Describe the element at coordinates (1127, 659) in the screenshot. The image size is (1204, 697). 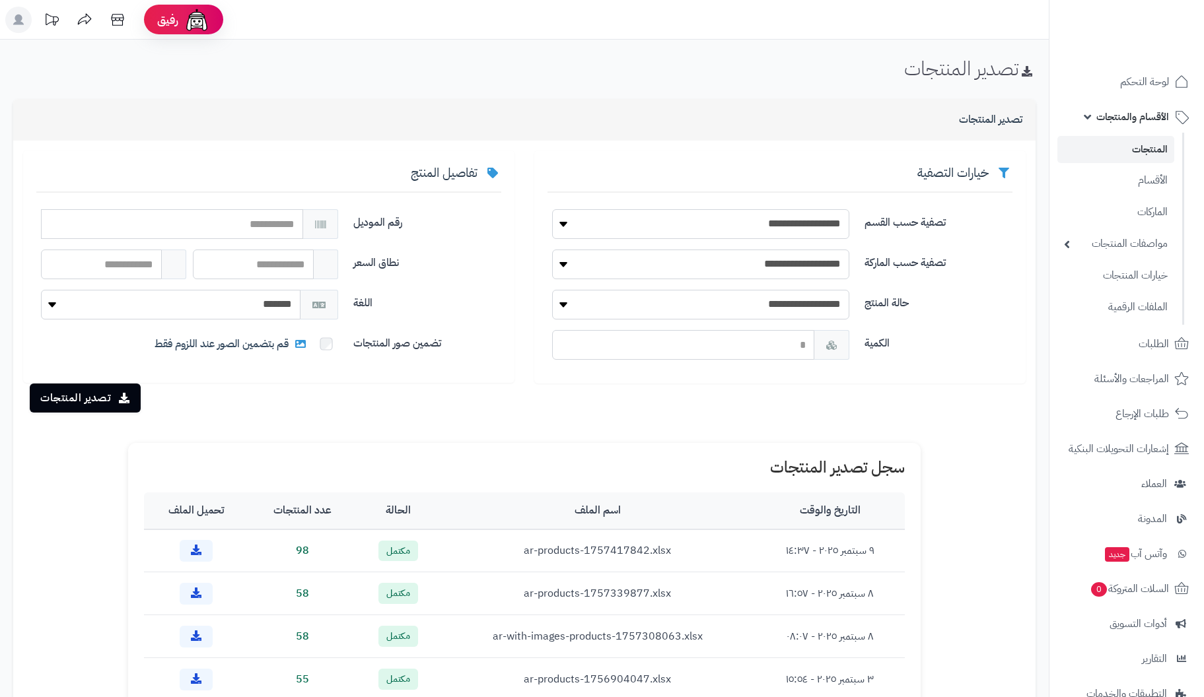
I see `a: التقارير` at that location.